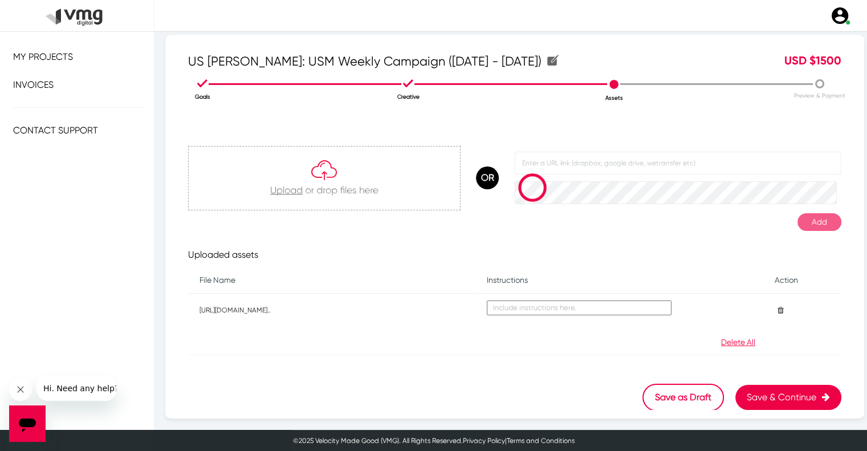 This screenshot has width=867, height=451. Describe the element at coordinates (683, 397) in the screenshot. I see `button: Save as Draft` at that location.